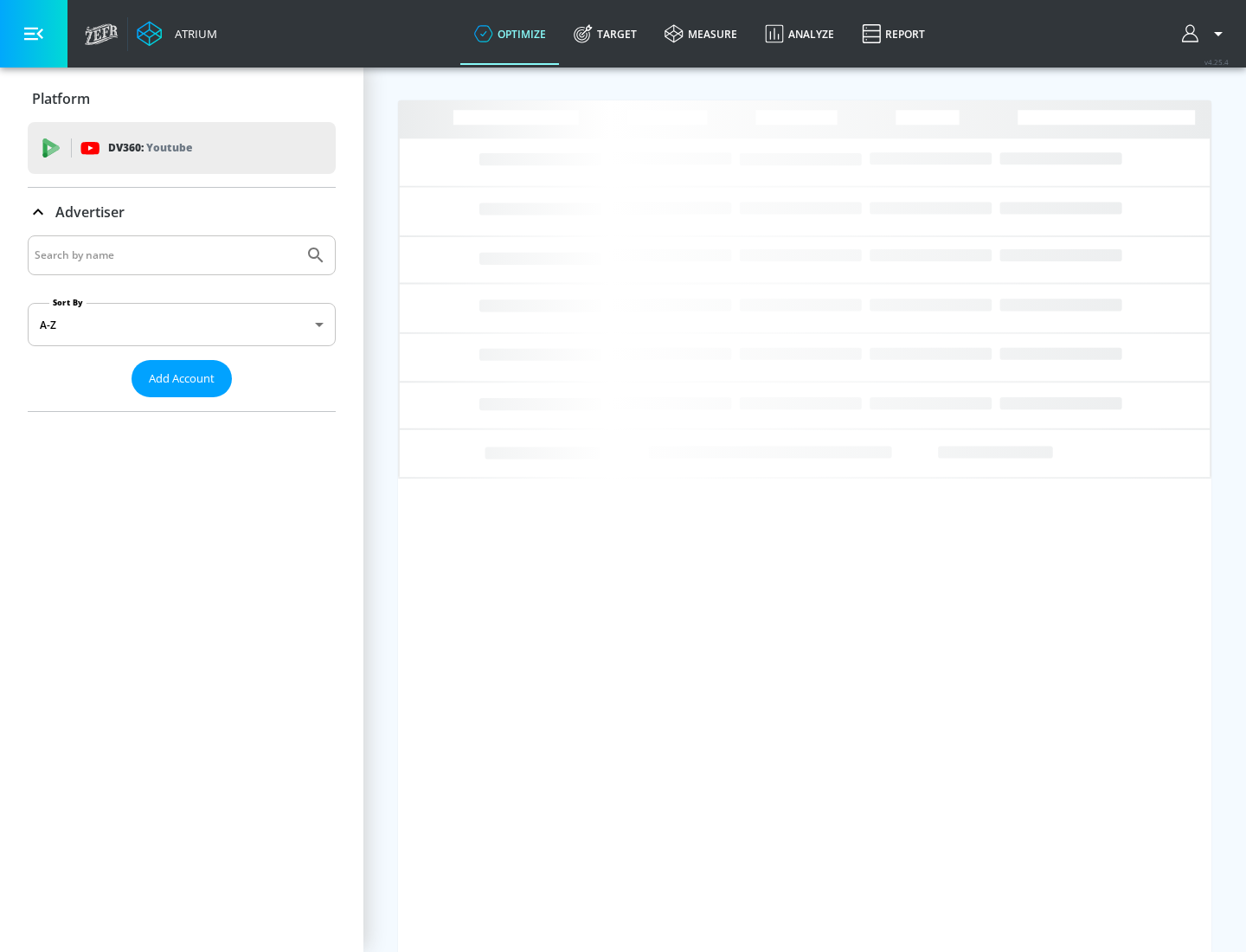 Image resolution: width=1246 pixels, height=952 pixels. Describe the element at coordinates (61, 99) in the screenshot. I see `p: Platform` at that location.